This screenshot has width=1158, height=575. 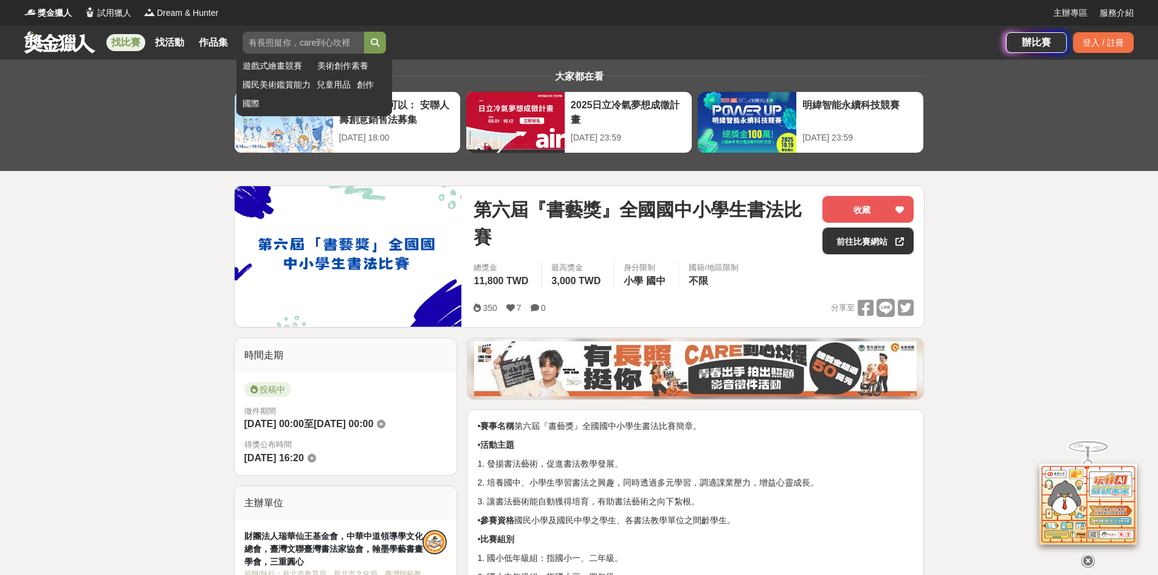 What do you see at coordinates (187, 13) in the screenshot?
I see `span: Dream & Hunter` at bounding box center [187, 13].